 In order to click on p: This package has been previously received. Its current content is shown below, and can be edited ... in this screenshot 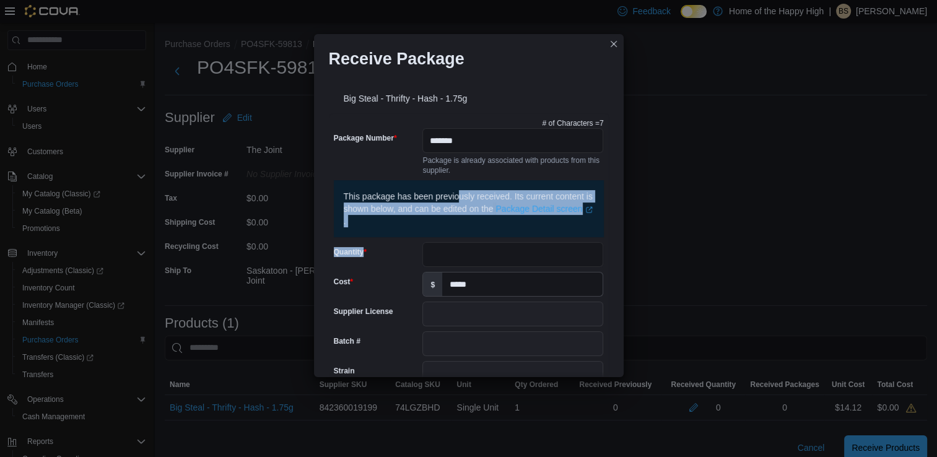, I will do `click(469, 209)`.